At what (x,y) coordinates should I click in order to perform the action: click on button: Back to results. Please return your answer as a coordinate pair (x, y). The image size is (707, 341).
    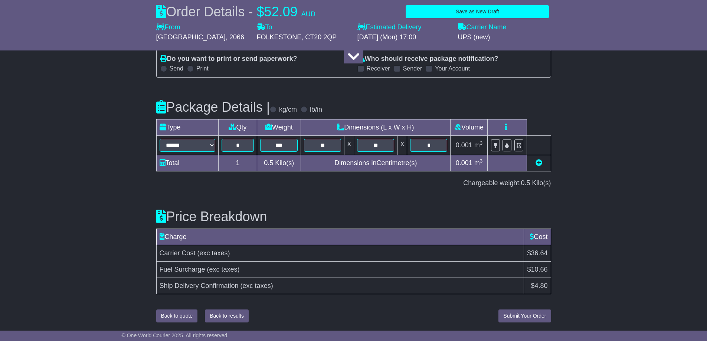
    Looking at the image, I should click on (227, 316).